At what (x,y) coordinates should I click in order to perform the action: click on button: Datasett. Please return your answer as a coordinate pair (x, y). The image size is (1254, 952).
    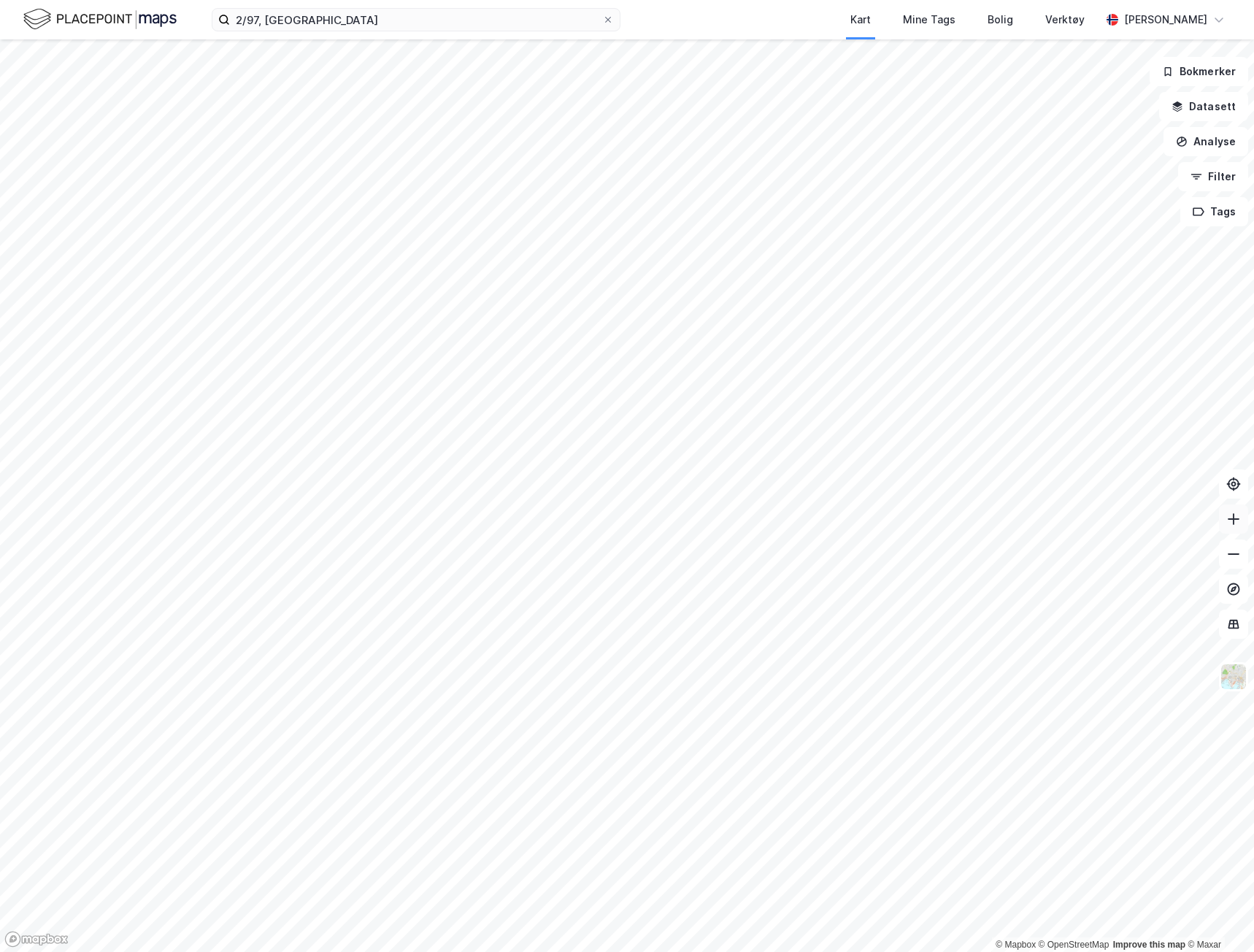
    Looking at the image, I should click on (1204, 106).